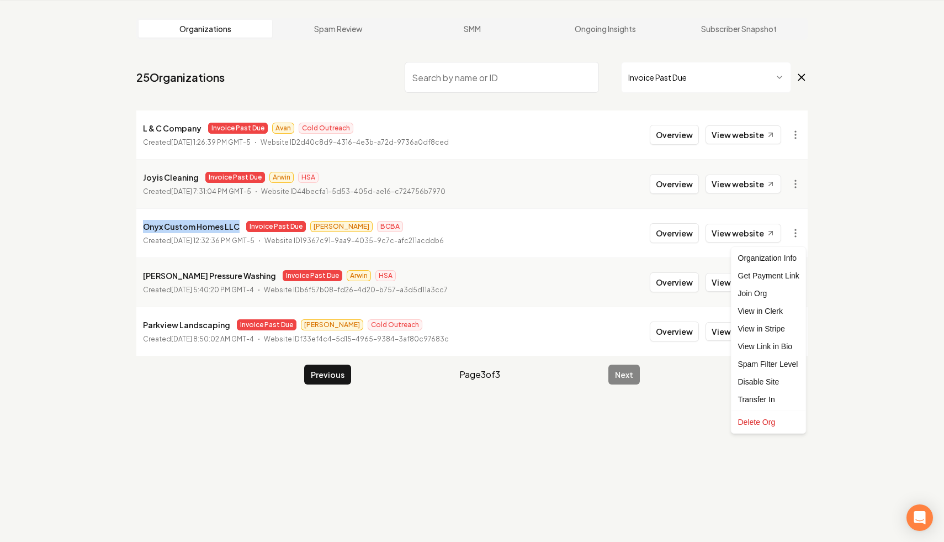 This screenshot has height=542, width=944. I want to click on div: Join Org, so click(769, 293).